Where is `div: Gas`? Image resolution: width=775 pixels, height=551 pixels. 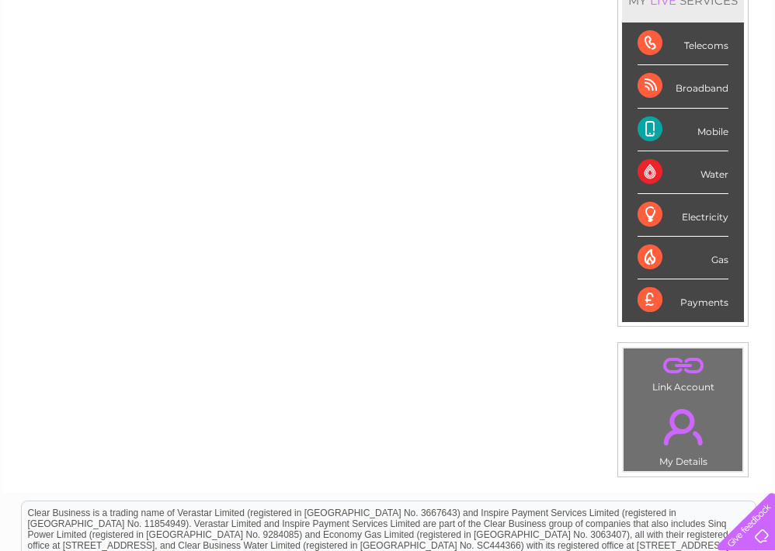
div: Gas is located at coordinates (683, 258).